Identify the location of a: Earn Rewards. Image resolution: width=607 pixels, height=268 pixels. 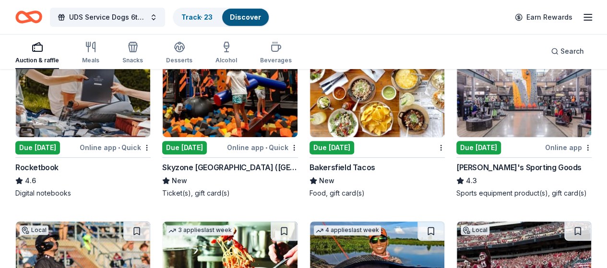
(544, 17).